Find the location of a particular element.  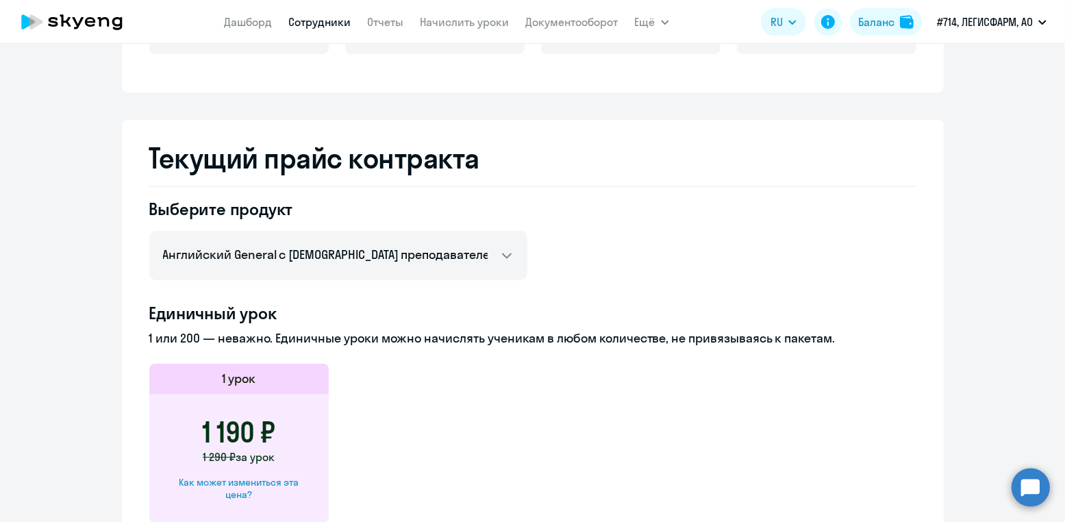

button: Балансbalance is located at coordinates (885, 22).